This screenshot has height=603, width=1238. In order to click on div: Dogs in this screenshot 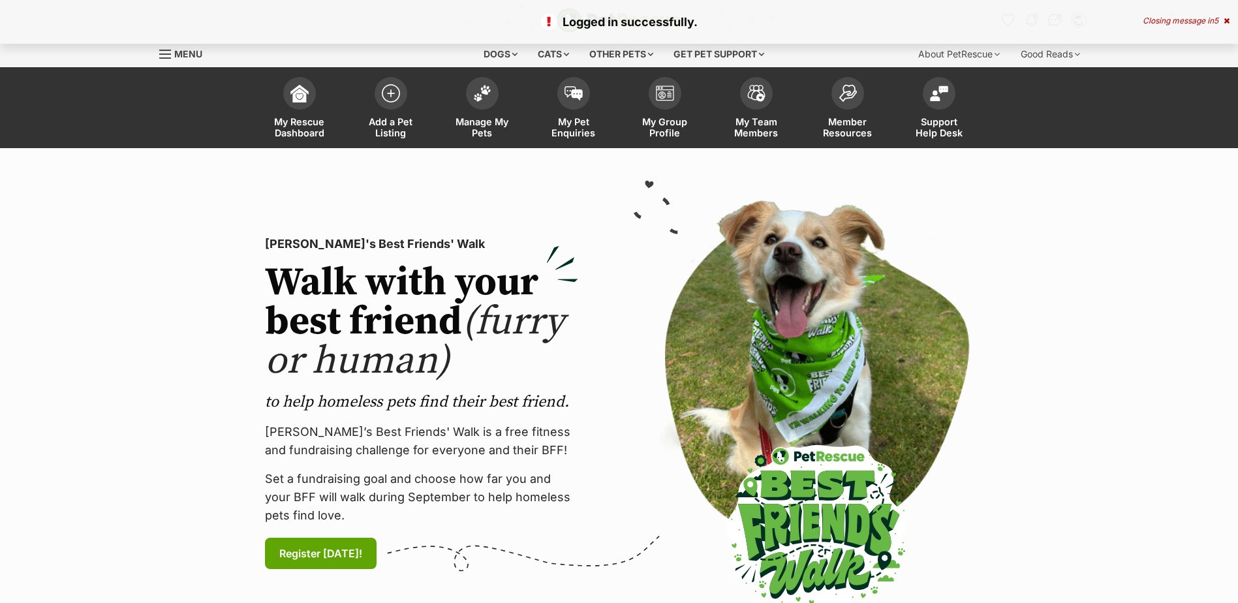, I will do `click(501, 54)`.